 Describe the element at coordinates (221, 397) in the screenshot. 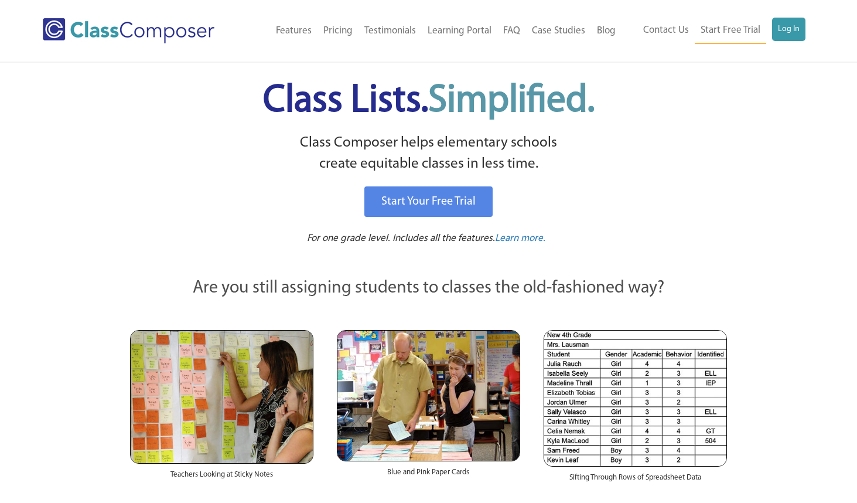

I see `img: Teachers Looking at Sticky Notes` at that location.